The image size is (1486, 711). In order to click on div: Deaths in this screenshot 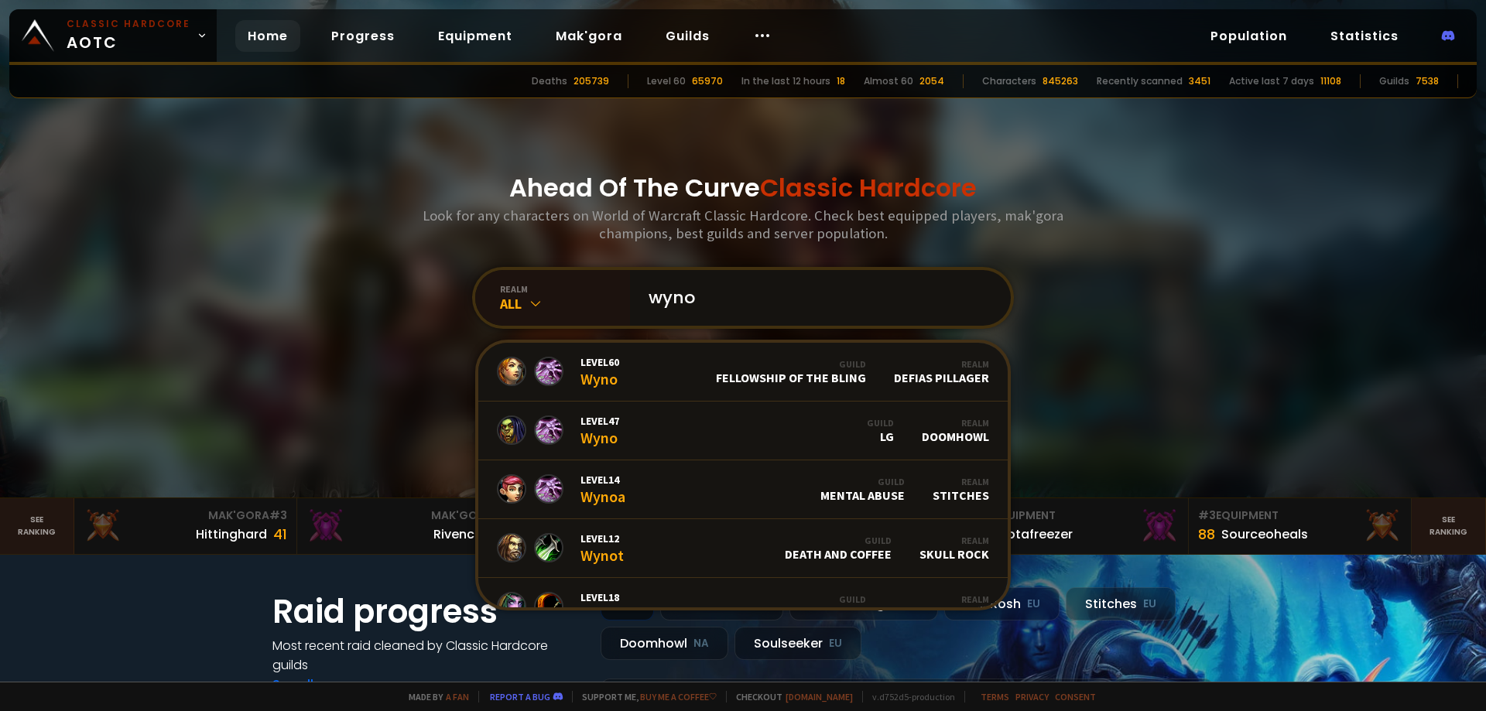, I will do `click(550, 81)`.